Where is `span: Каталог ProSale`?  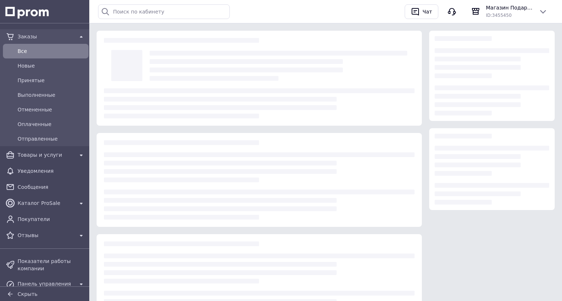
span: Каталог ProSale is located at coordinates (46, 203).